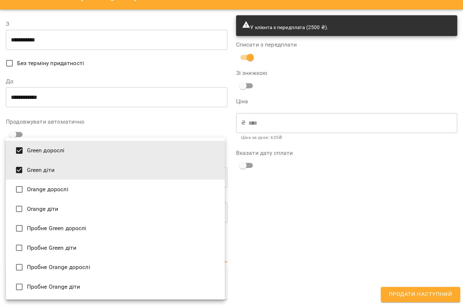 The height and width of the screenshot is (305, 463). What do you see at coordinates (115, 228) in the screenshot?
I see `li: Пробне Green дорослі` at bounding box center [115, 228].